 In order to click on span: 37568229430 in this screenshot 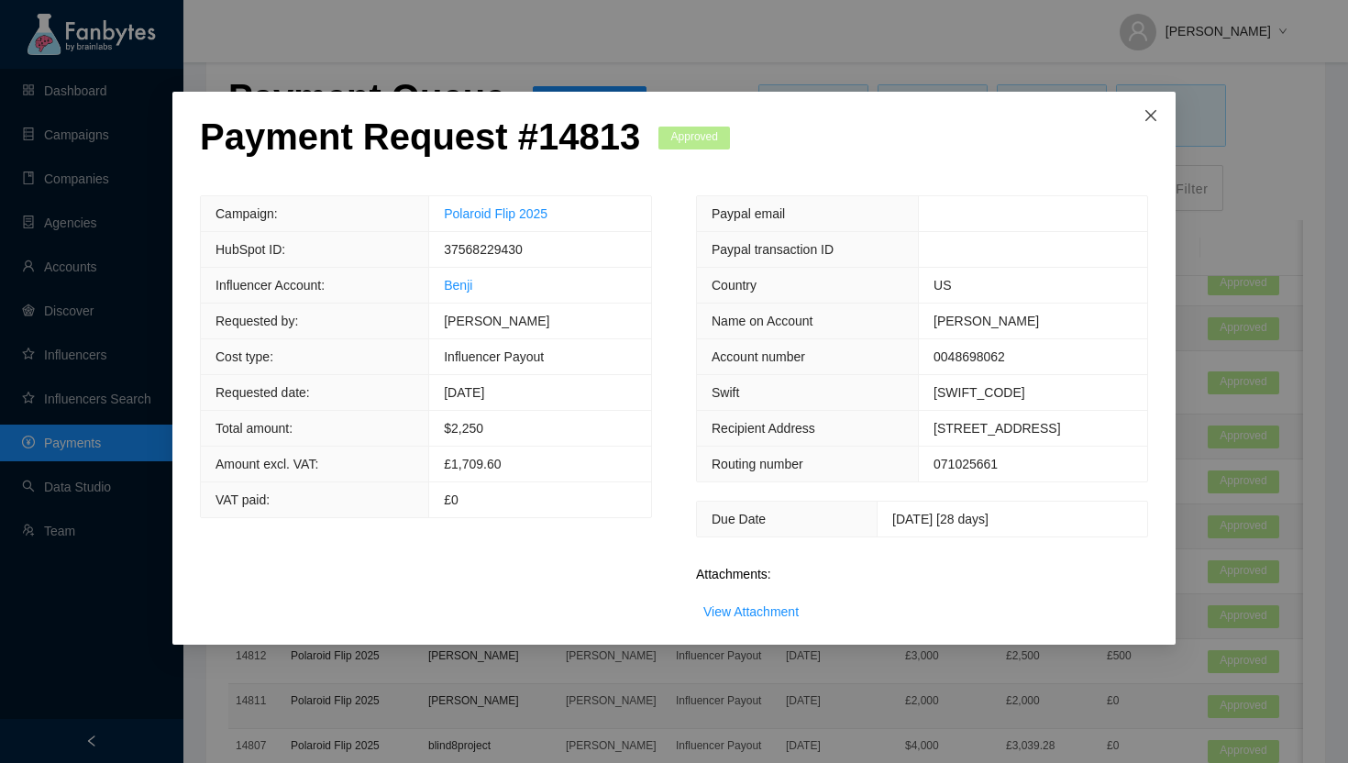, I will do `click(483, 249)`.